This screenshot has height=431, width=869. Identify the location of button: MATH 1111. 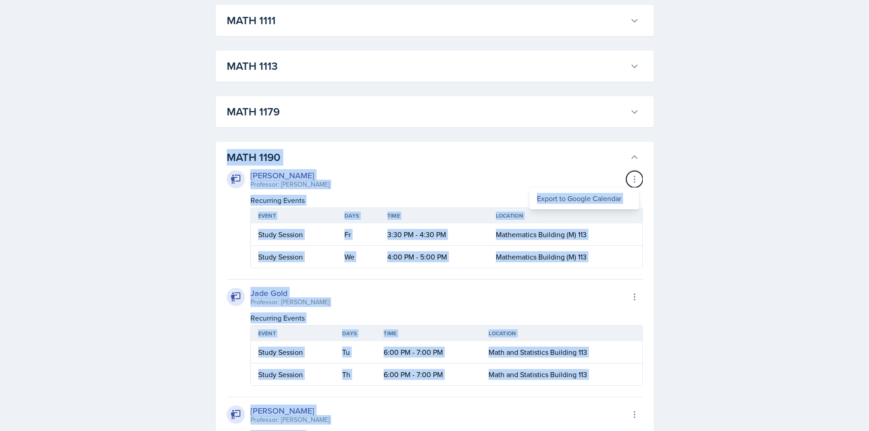
(433, 21).